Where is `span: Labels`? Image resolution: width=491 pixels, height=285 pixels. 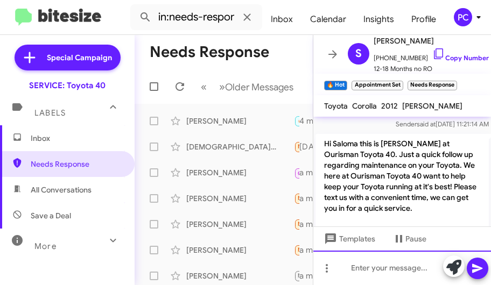
span: Labels is located at coordinates (50, 113).